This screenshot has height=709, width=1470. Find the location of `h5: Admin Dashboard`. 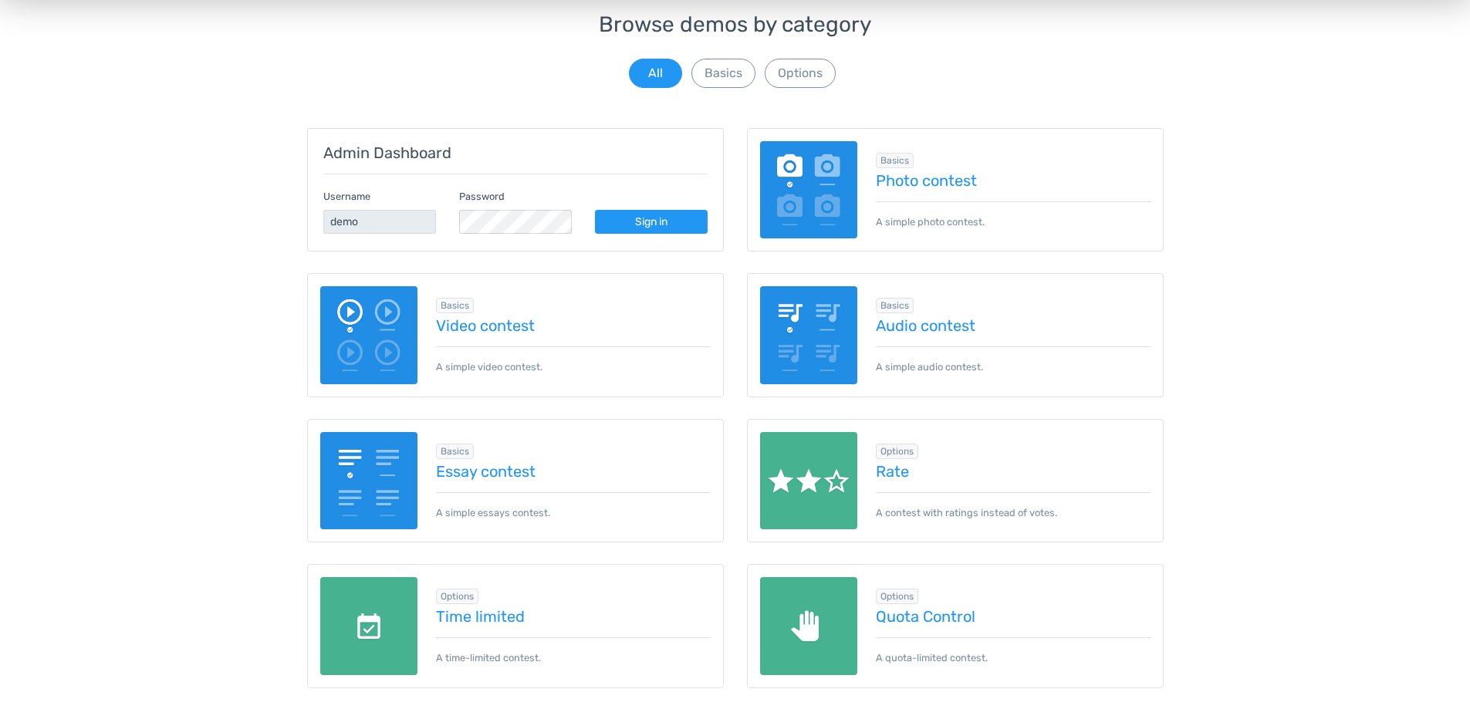

h5: Admin Dashboard is located at coordinates (515, 153).